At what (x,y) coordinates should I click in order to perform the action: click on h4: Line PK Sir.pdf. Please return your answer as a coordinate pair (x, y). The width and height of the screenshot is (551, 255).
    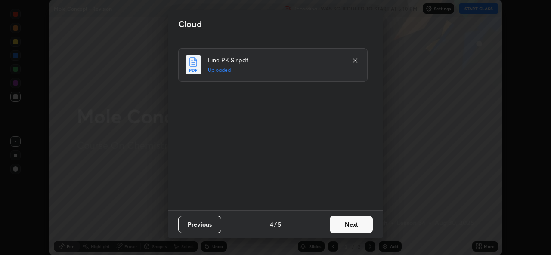
    Looking at the image, I should click on (276, 60).